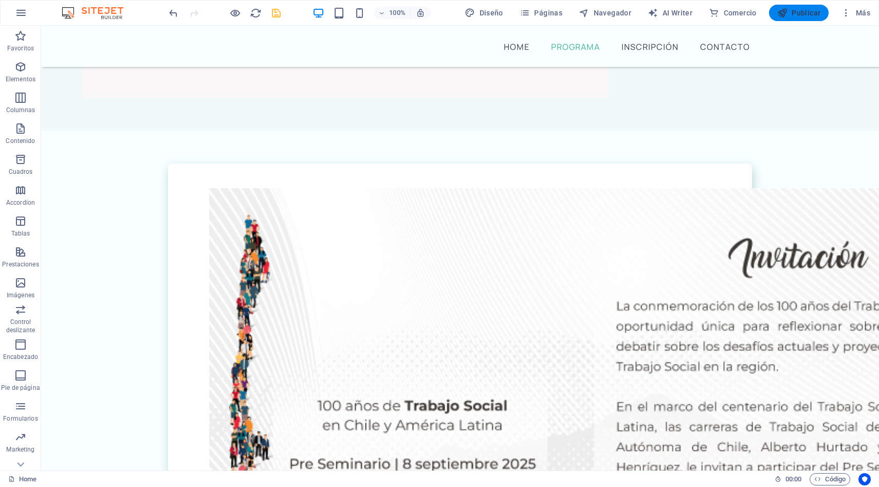 This screenshot has height=487, width=879. I want to click on button: Usercentrics, so click(864, 479).